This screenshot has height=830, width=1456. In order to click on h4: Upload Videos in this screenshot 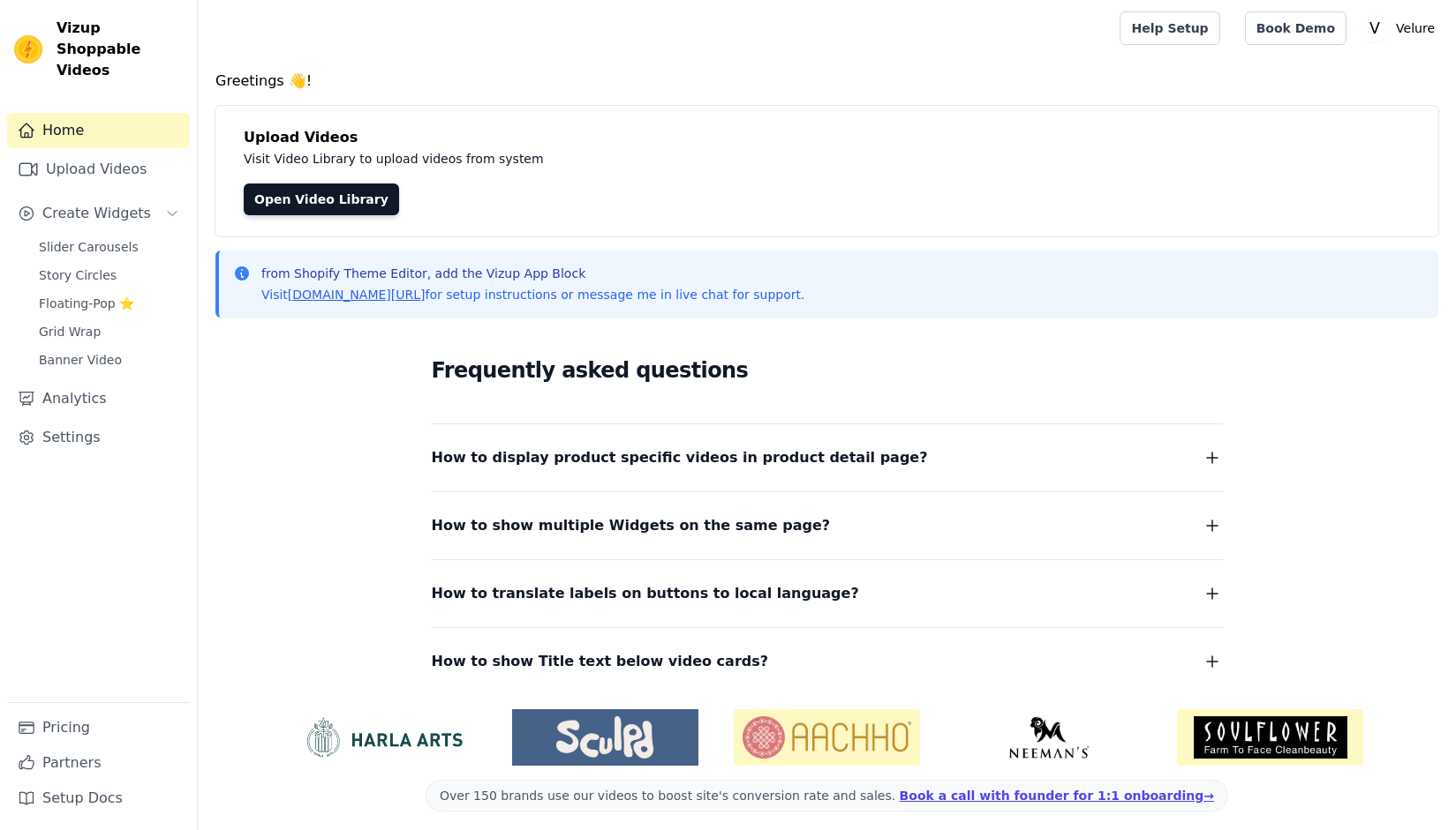, I will do `click(827, 137)`.